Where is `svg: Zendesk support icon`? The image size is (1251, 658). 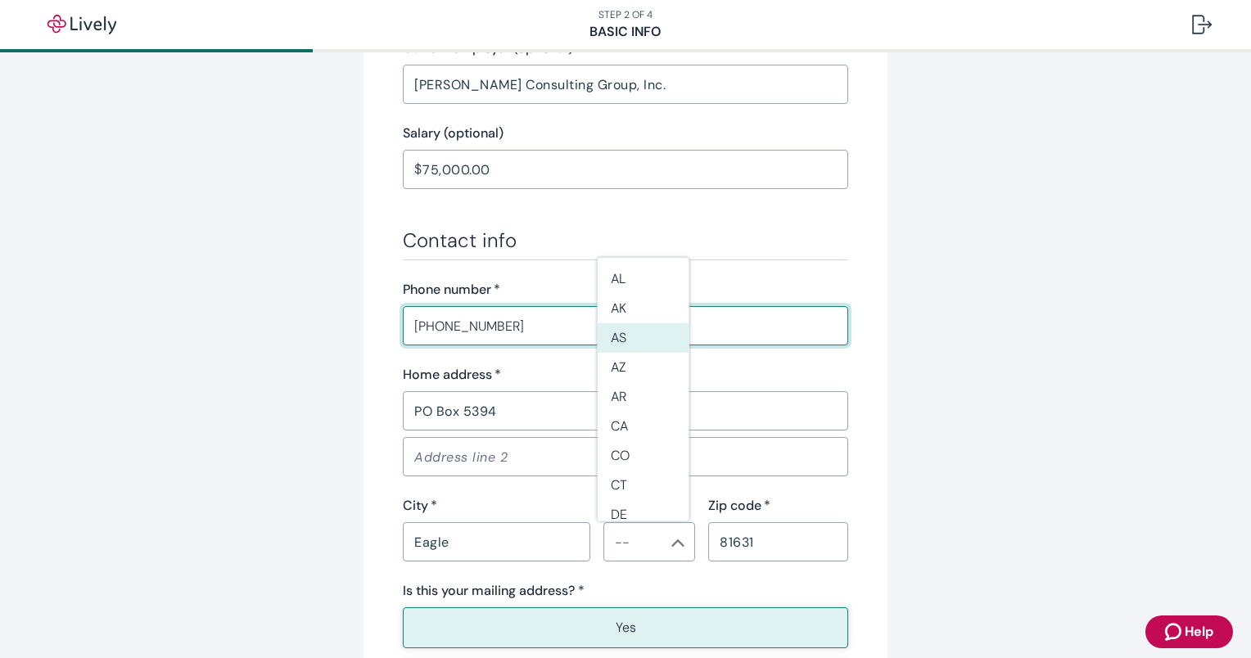
svg: Zendesk support icon is located at coordinates (1175, 632).